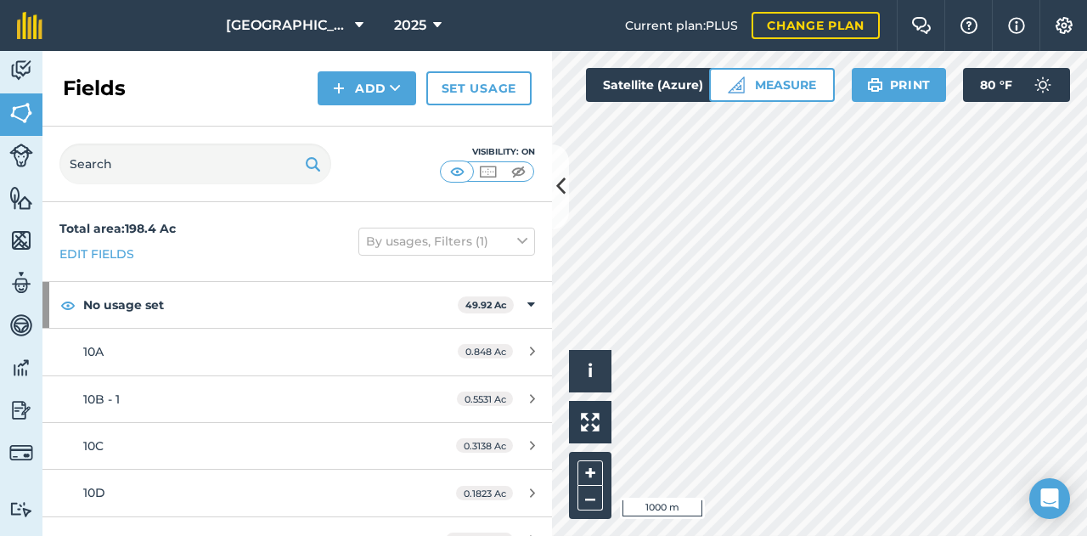 The width and height of the screenshot is (1087, 536). I want to click on span: Current plan : PLUS, so click(681, 25).